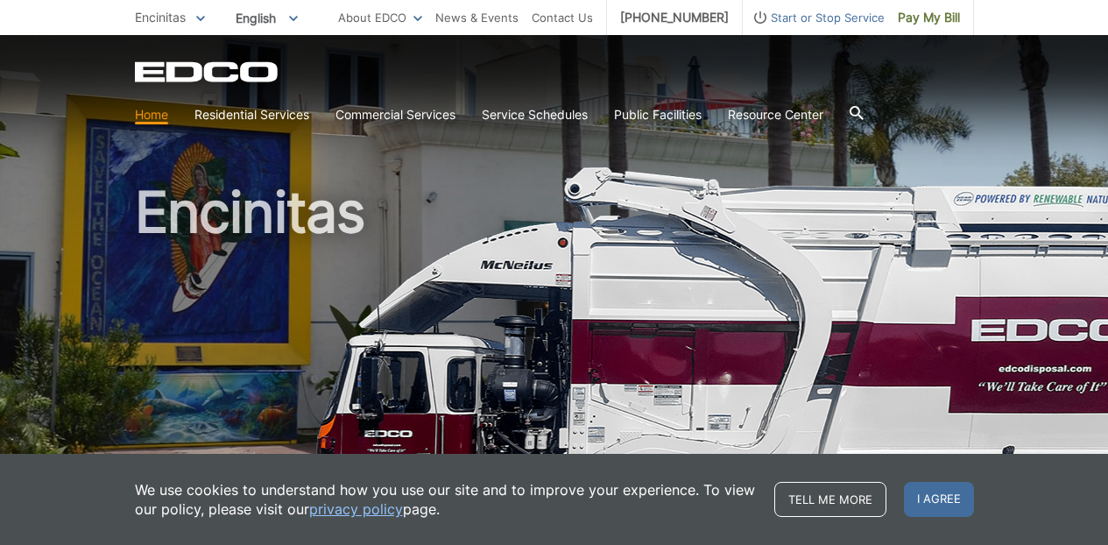 The image size is (1108, 545). I want to click on a: Tell me more, so click(830, 499).